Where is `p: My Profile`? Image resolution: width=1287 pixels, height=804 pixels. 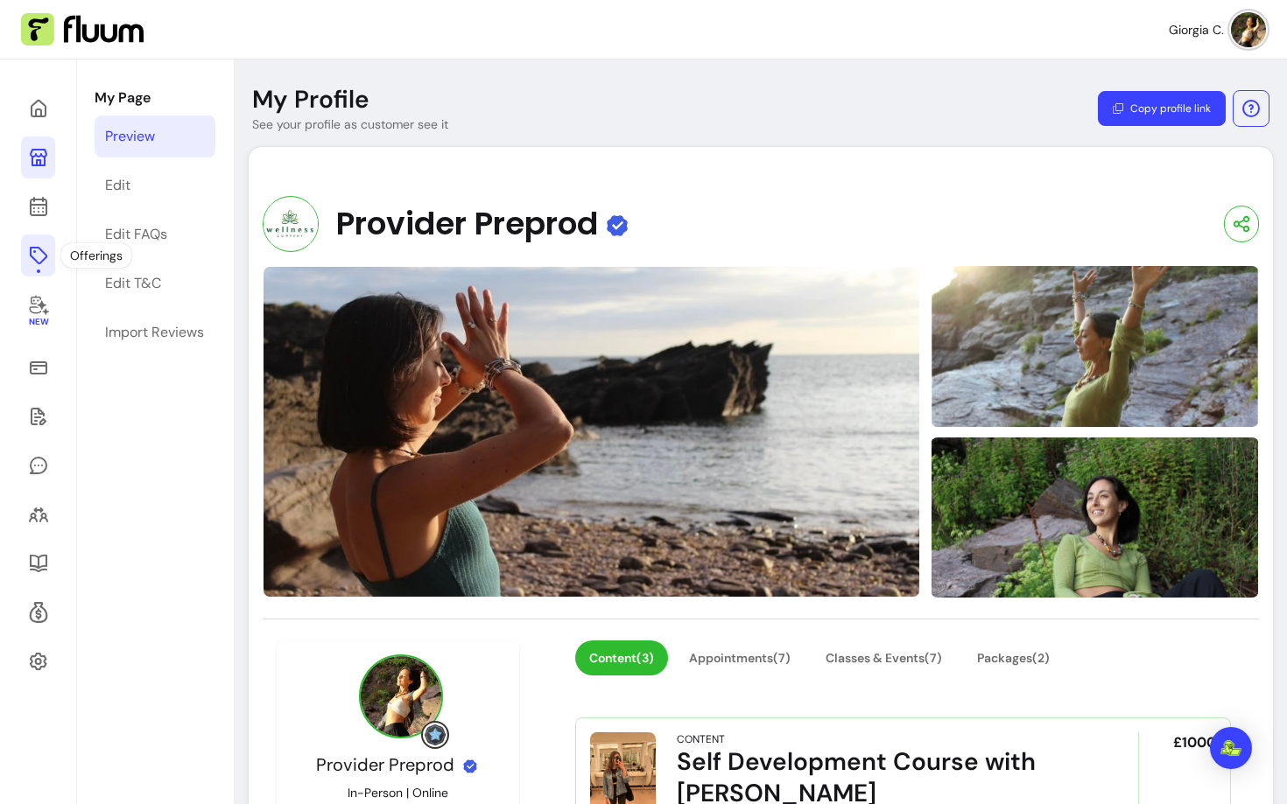 p: My Profile is located at coordinates (311, 100).